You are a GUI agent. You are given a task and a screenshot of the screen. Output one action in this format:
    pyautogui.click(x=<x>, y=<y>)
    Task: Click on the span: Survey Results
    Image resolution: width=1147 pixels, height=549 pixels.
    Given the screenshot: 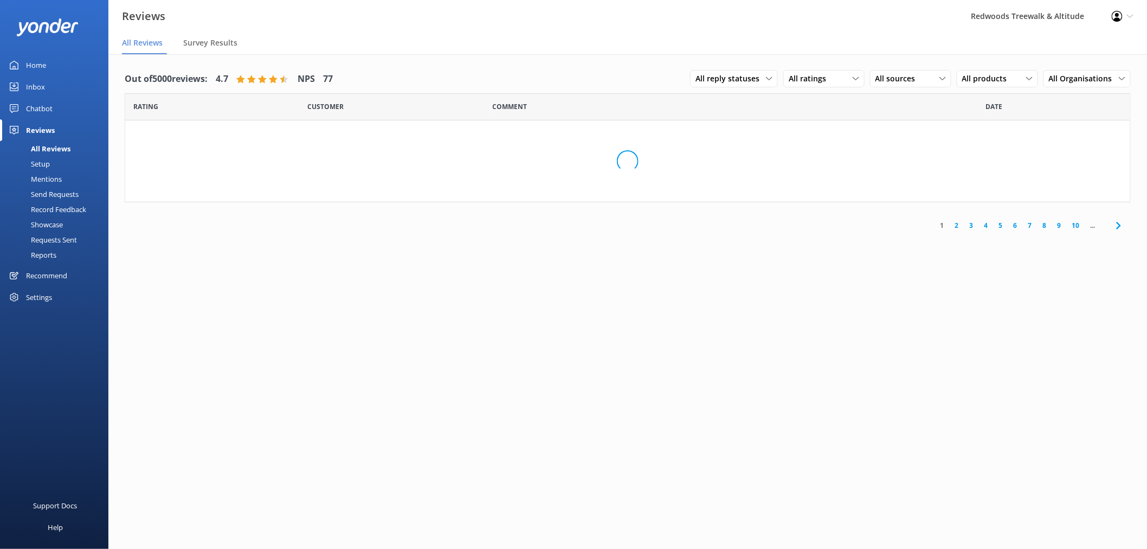 What is the action you would take?
    pyautogui.click(x=210, y=43)
    